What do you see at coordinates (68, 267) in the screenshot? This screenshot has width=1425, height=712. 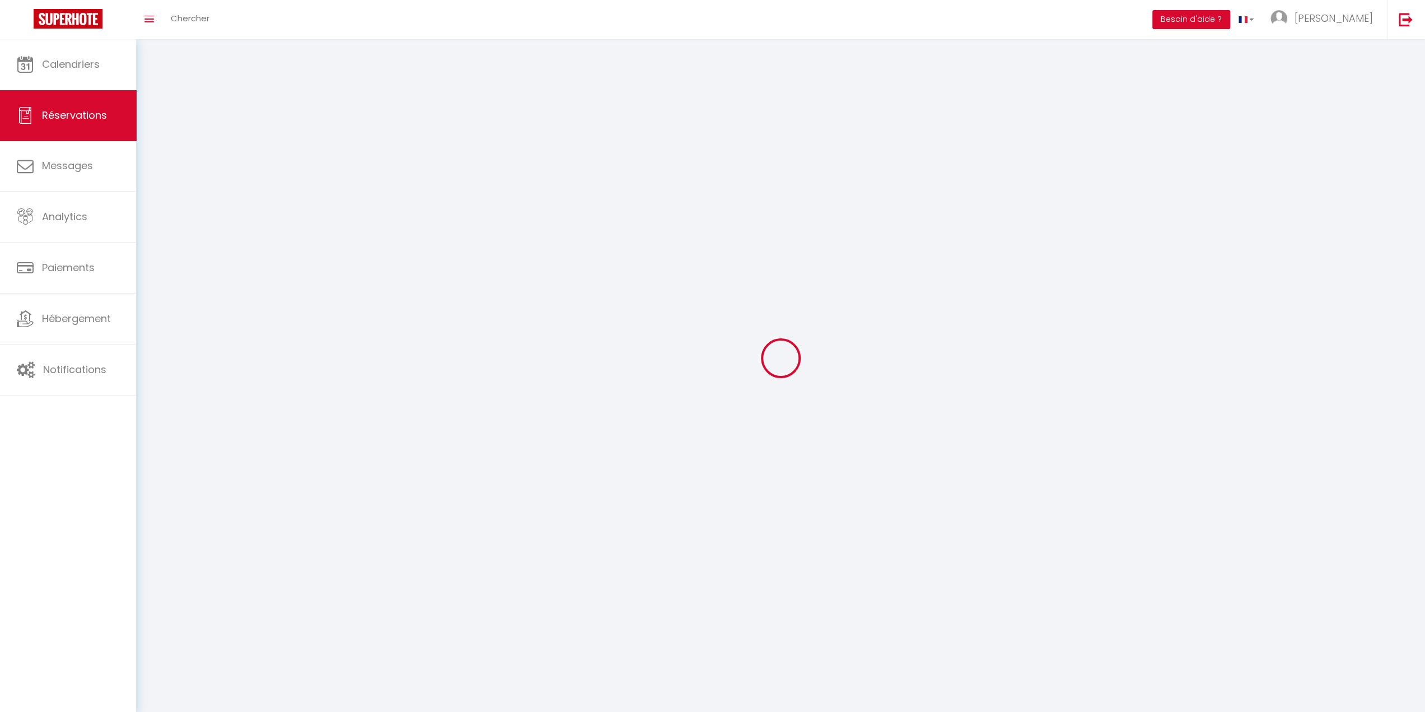 I see `span: Paiements` at bounding box center [68, 267].